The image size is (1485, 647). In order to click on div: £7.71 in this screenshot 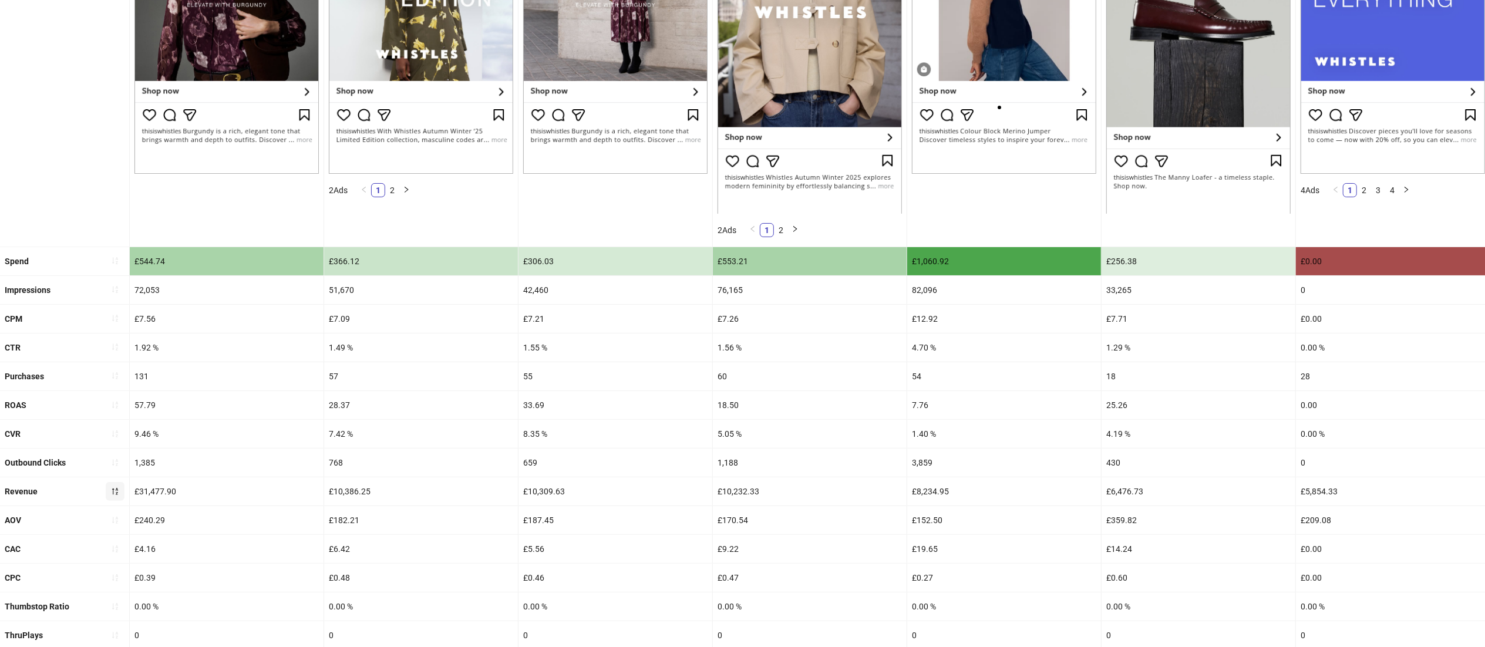, I will do `click(1198, 319)`.